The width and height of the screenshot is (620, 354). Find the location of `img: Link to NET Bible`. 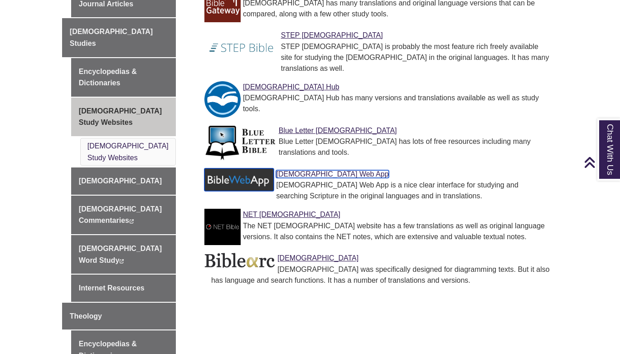

img: Link to NET Bible is located at coordinates (223, 227).